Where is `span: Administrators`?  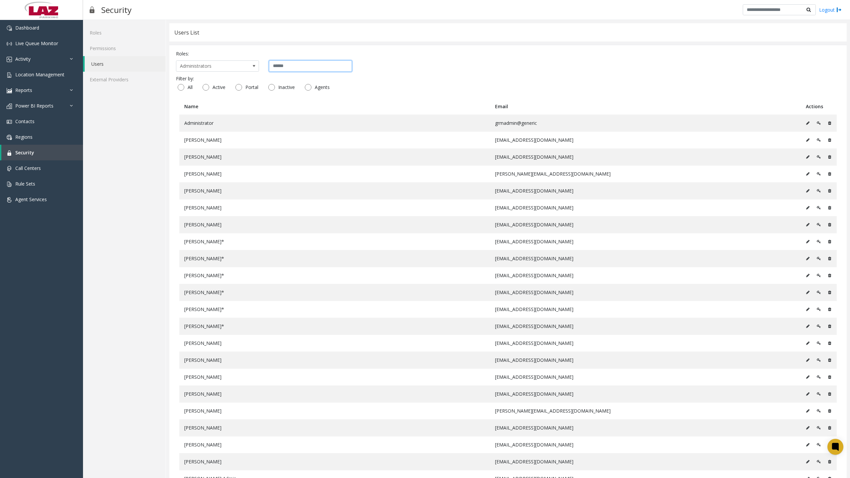 span: Administrators is located at coordinates (209, 66).